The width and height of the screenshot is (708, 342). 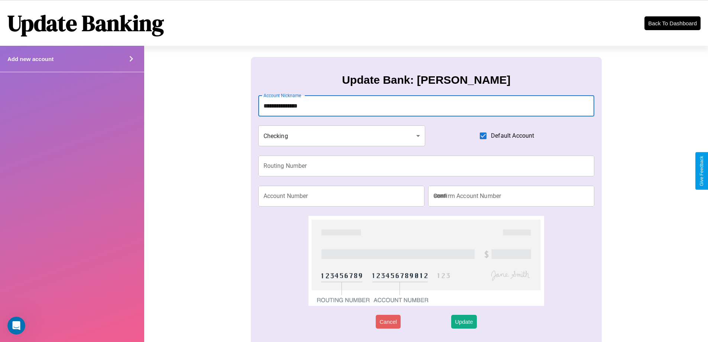 What do you see at coordinates (673, 23) in the screenshot?
I see `button: Back To Dashboard` at bounding box center [673, 23].